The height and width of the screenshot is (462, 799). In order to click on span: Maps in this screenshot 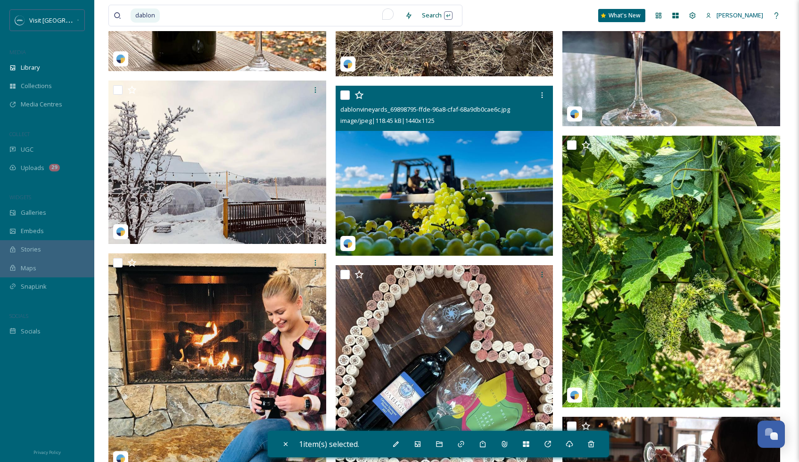, I will do `click(28, 268)`.